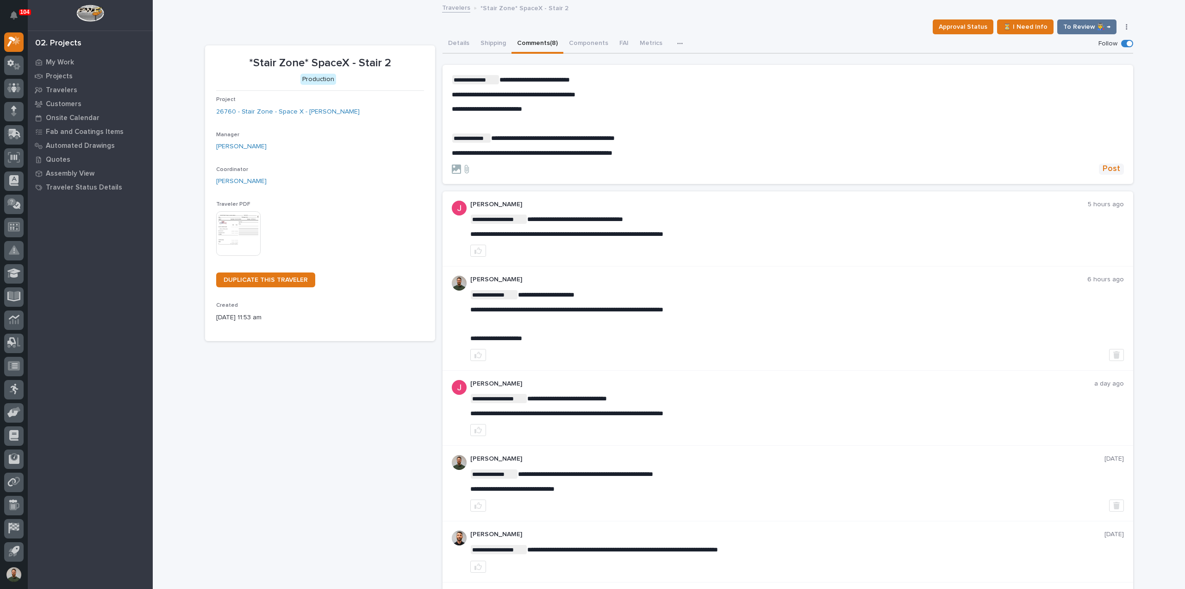 The width and height of the screenshot is (1185, 589). Describe the element at coordinates (90, 76) in the screenshot. I see `a: Projects` at that location.